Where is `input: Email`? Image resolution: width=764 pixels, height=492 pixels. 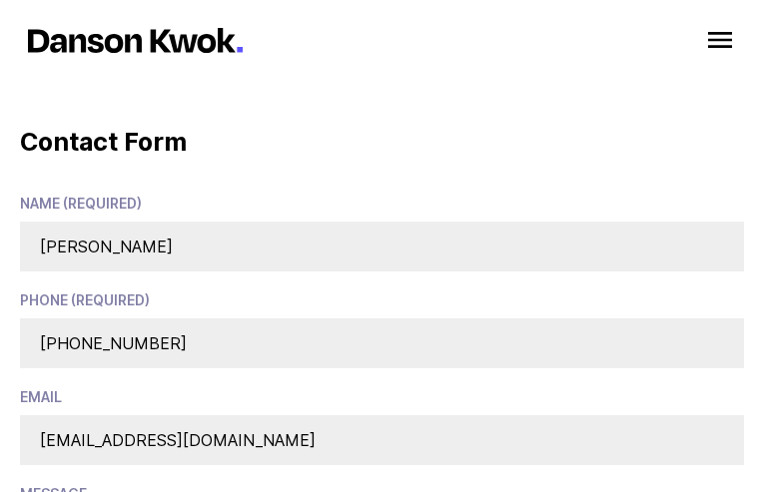 input: Email is located at coordinates (381, 440).